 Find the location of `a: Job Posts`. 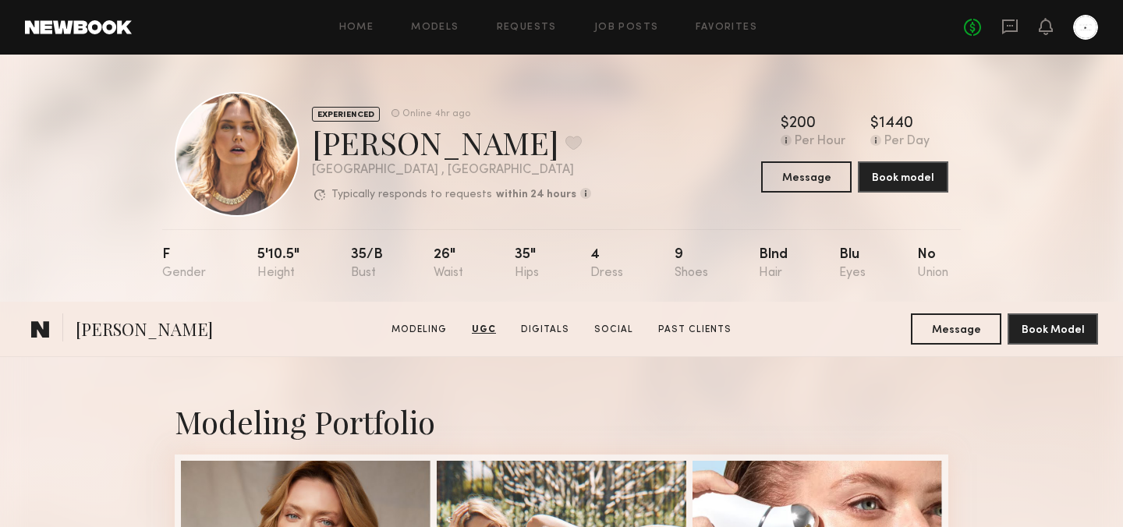

a: Job Posts is located at coordinates (626, 27).